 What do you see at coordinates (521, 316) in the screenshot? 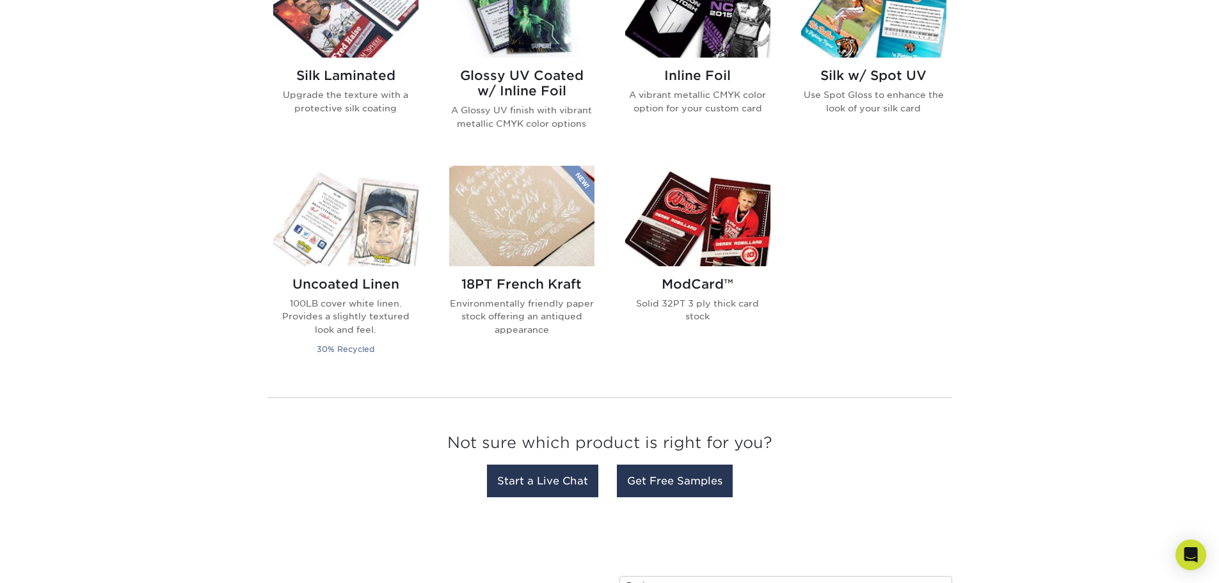
I see `p: Environmentally friendly paper stock offering an antiqued appearance` at bounding box center [521, 316].